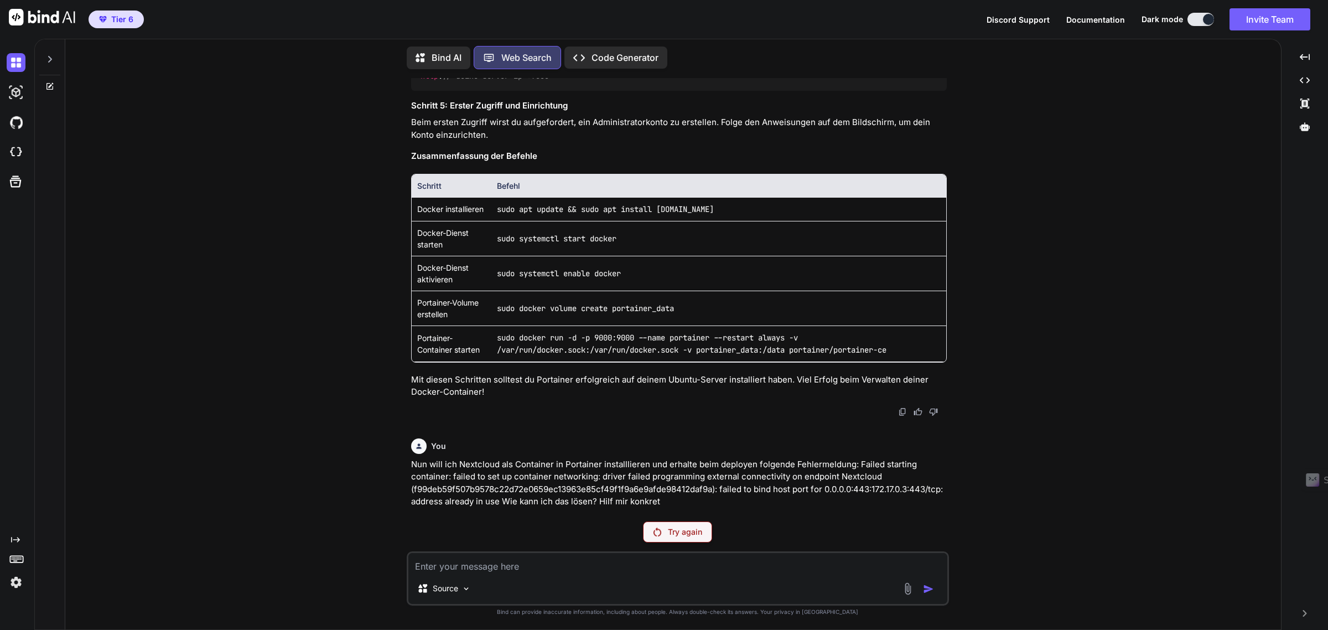 The height and width of the screenshot is (630, 1328). What do you see at coordinates (16, 152) in the screenshot?
I see `img: cloudideIcon` at bounding box center [16, 152].